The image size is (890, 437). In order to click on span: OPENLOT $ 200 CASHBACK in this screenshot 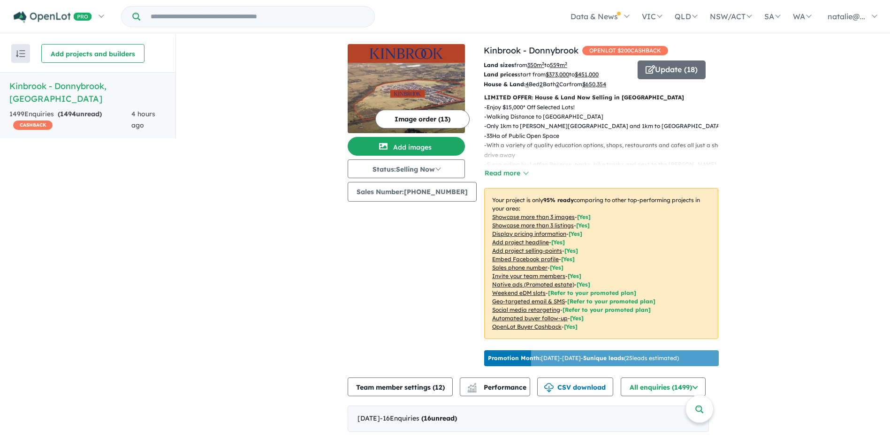, I will do `click(625, 51)`.